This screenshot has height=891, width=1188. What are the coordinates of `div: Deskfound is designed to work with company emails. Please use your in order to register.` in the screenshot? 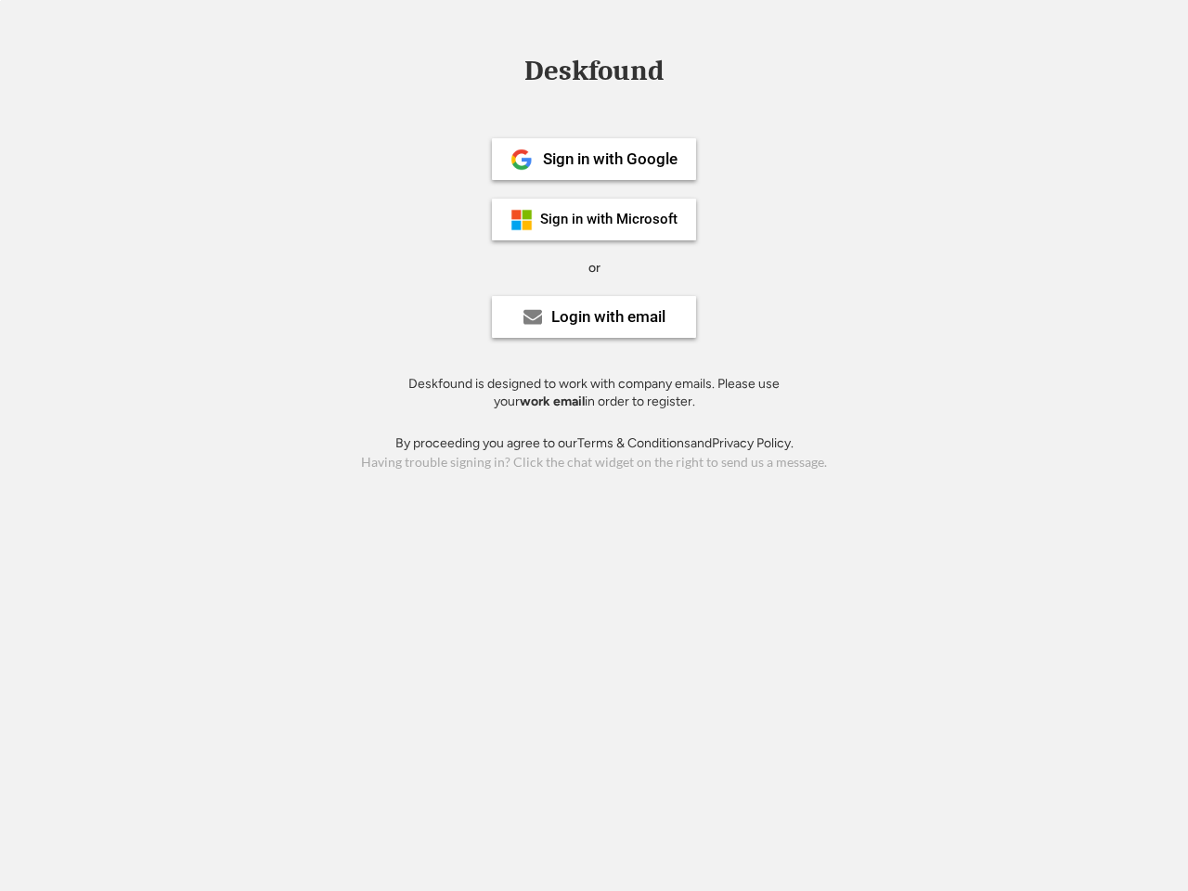 It's located at (594, 393).